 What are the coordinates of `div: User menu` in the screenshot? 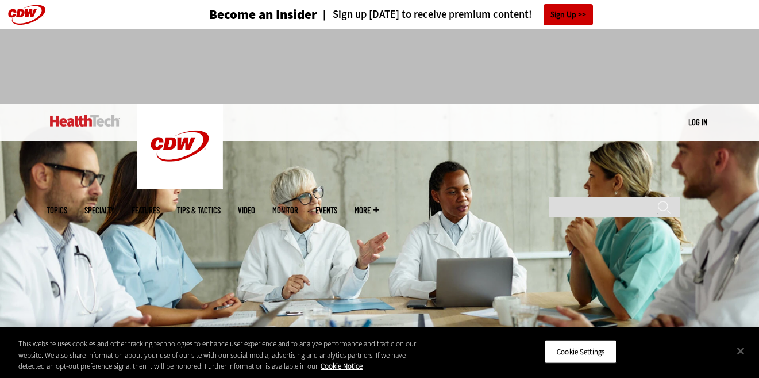 It's located at (698, 122).